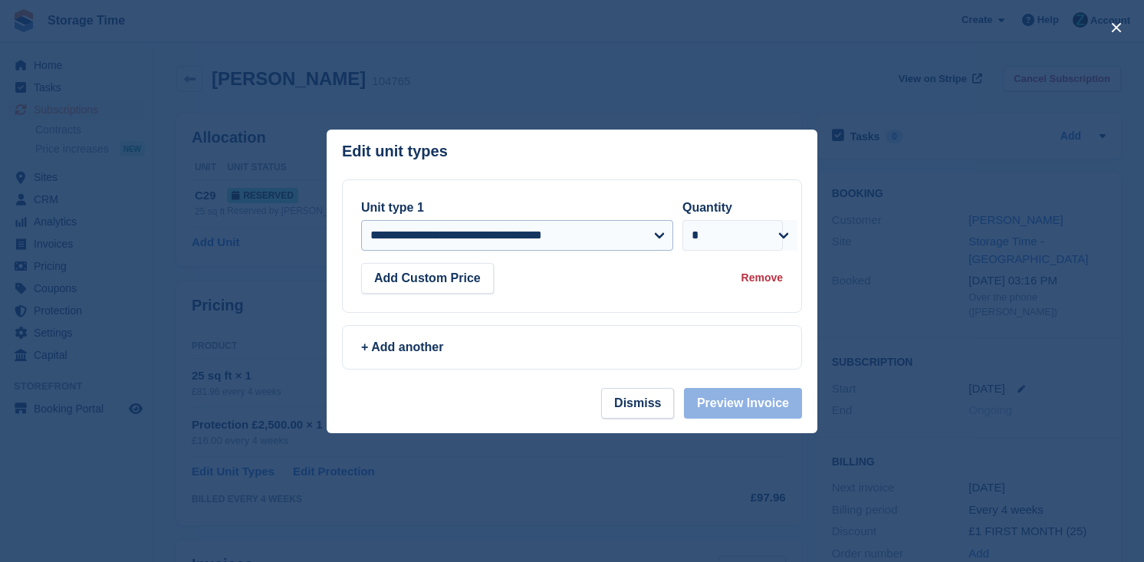 The width and height of the screenshot is (1144, 562). I want to click on a: + Add another, so click(572, 347).